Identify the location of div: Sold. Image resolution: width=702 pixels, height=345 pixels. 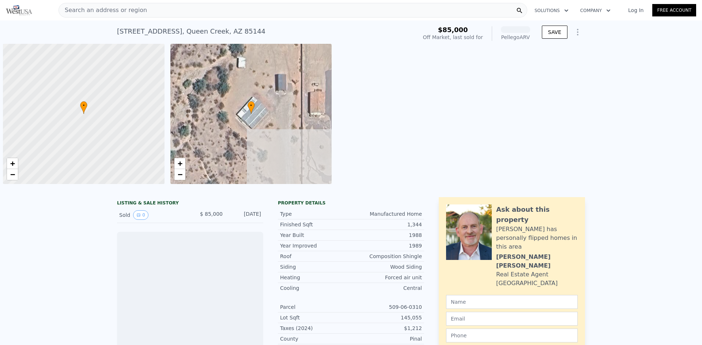
(152, 215).